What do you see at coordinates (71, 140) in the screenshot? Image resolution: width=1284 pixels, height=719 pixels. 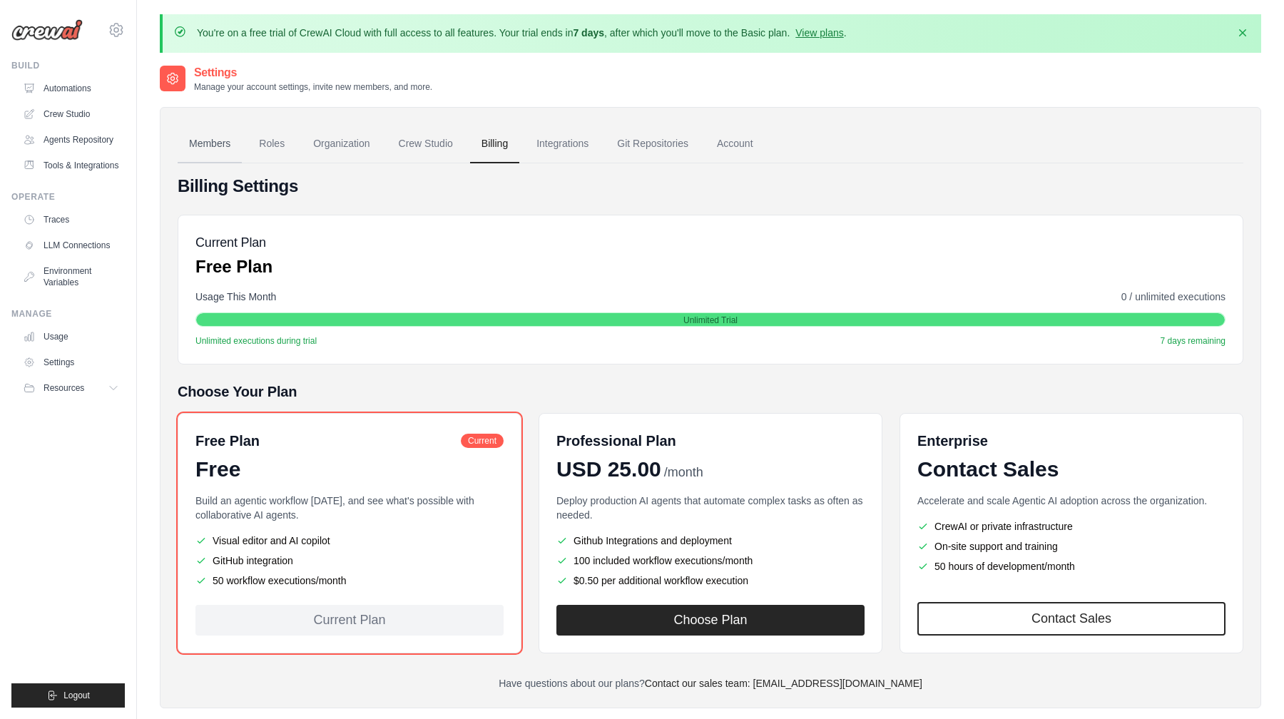 I see `a: Agents Repository` at bounding box center [71, 140].